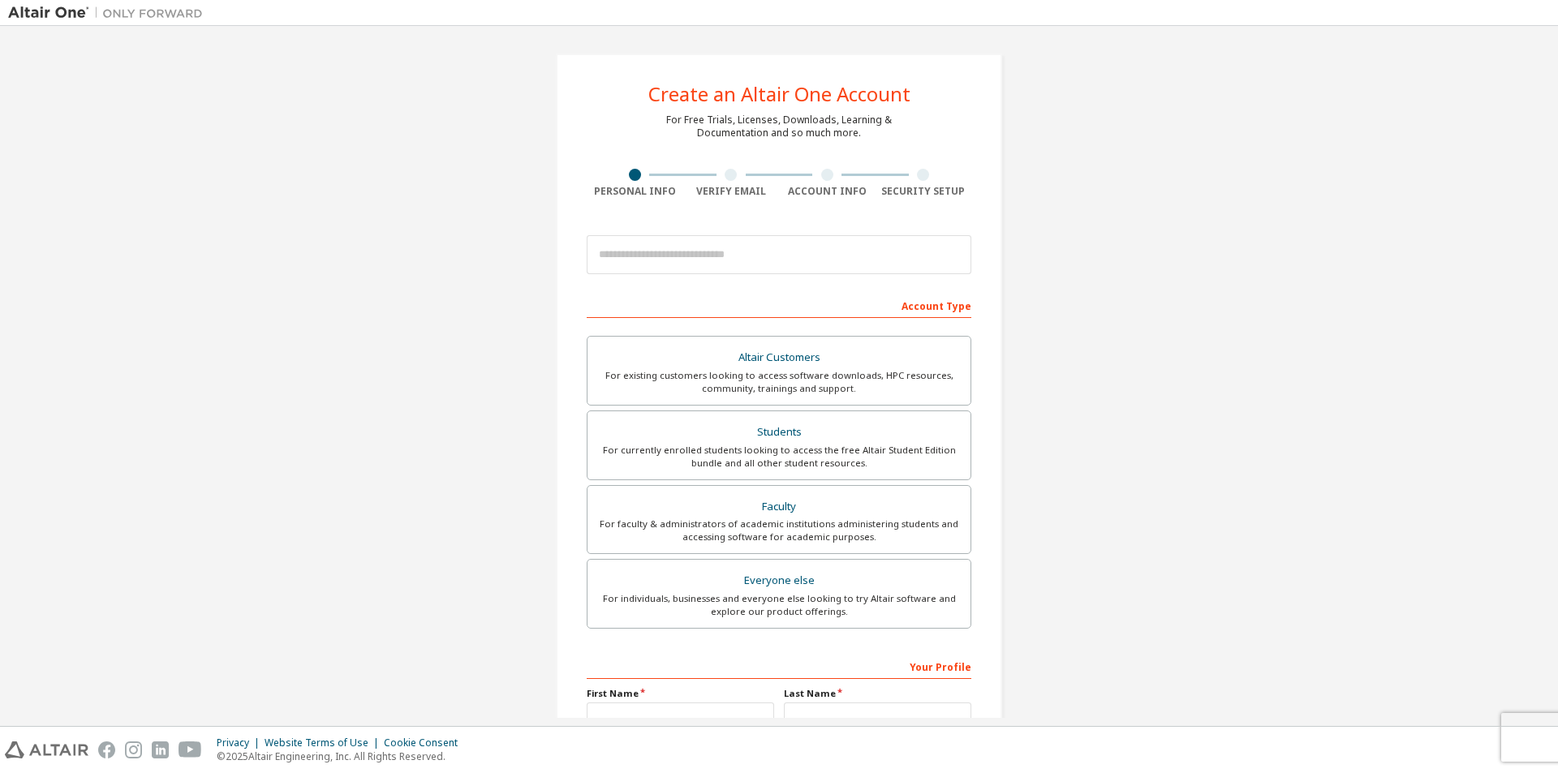 This screenshot has height=773, width=1558. I want to click on img: Altair One, so click(110, 13).